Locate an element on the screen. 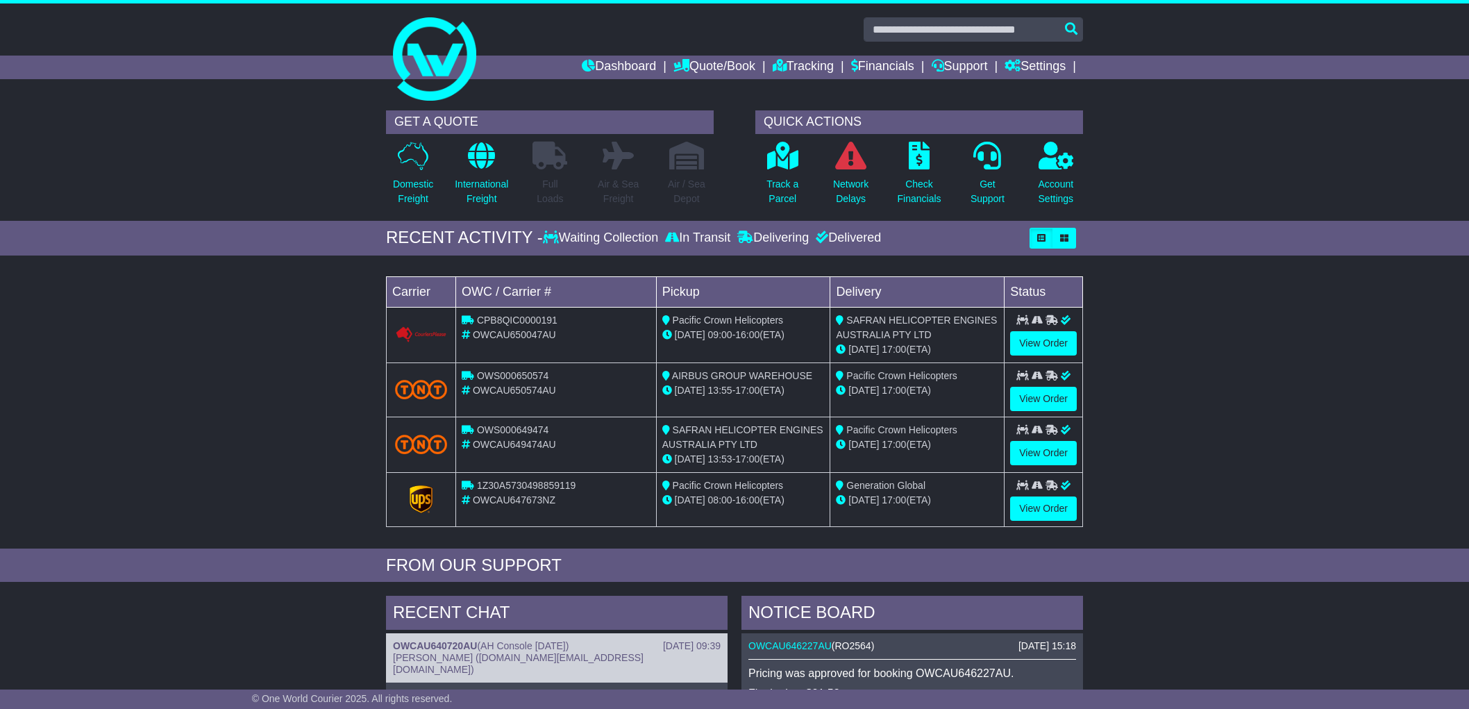 The width and height of the screenshot is (1469, 709). td: OWC / Carrier # is located at coordinates (556, 292).